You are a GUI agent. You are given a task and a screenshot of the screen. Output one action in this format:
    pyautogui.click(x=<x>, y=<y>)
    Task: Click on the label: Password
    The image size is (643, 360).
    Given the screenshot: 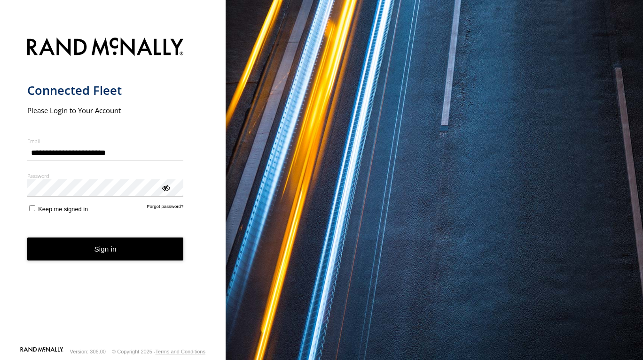 What is the action you would take?
    pyautogui.click(x=105, y=176)
    